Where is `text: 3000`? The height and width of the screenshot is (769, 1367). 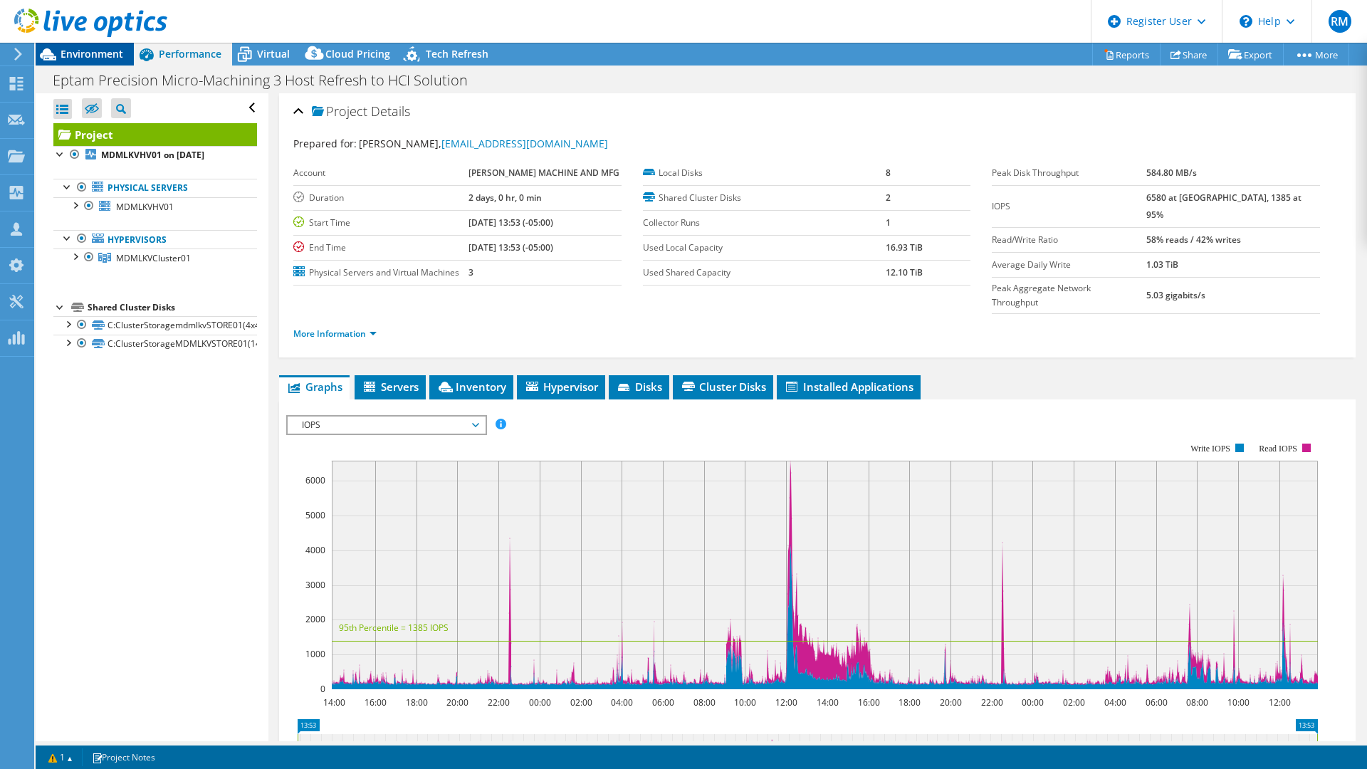
text: 3000 is located at coordinates (315, 584).